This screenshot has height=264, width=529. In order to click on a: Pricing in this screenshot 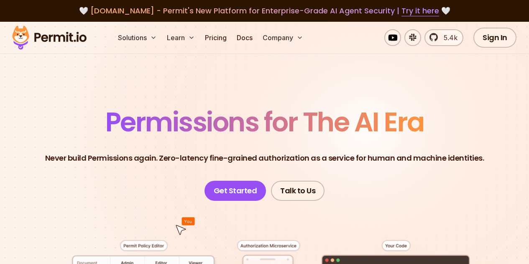, I will do `click(216, 38)`.